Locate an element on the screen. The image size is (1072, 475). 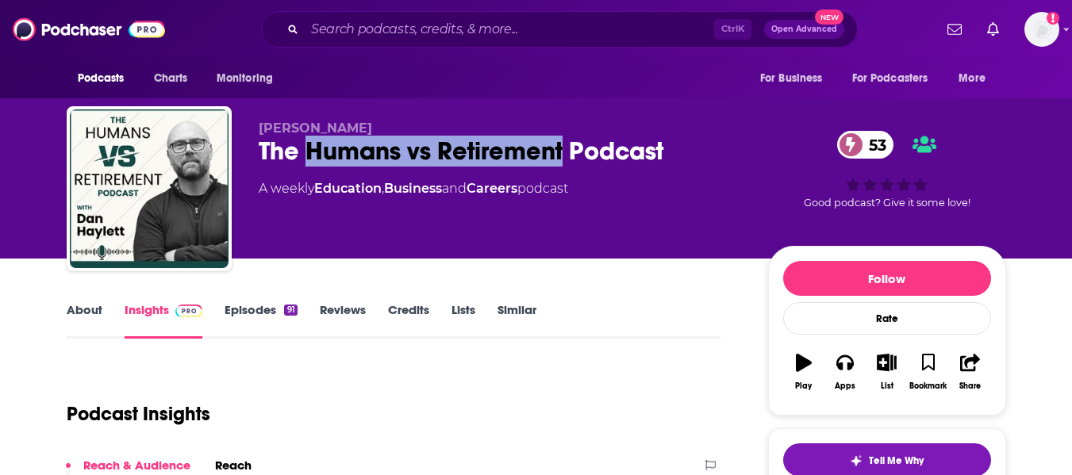
button: Open AdvancedNew is located at coordinates (804, 29).